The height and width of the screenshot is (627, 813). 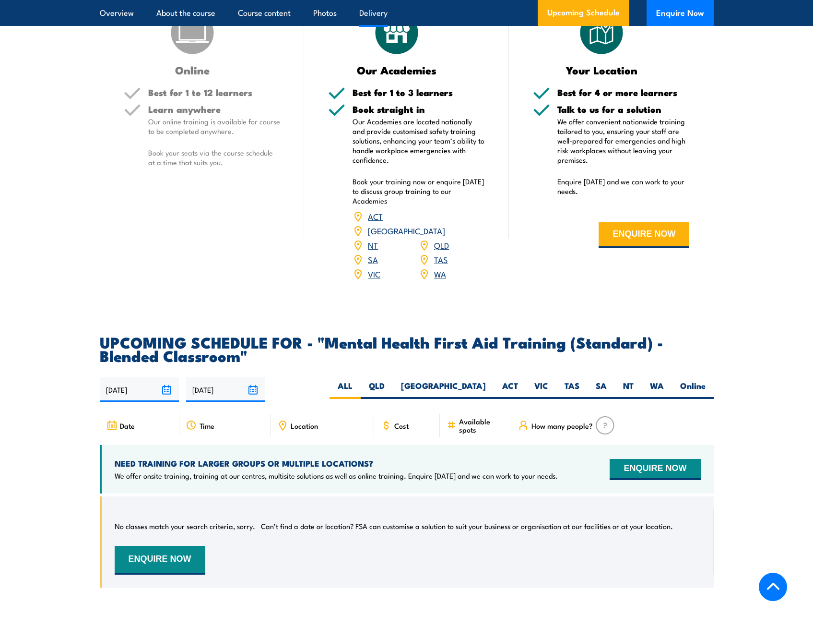 I want to click on label: TAS, so click(x=572, y=389).